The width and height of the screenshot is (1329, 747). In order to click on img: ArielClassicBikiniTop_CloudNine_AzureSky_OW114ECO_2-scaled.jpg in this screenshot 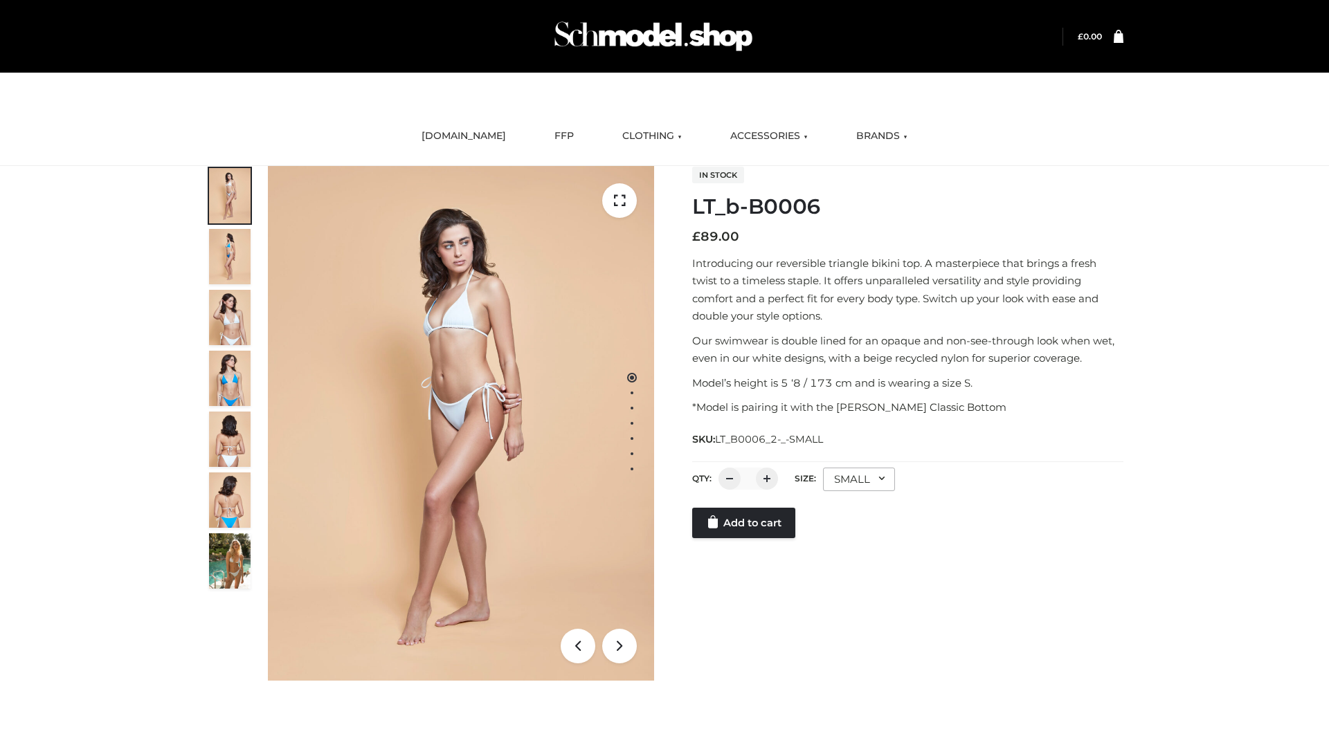, I will do `click(230, 257)`.